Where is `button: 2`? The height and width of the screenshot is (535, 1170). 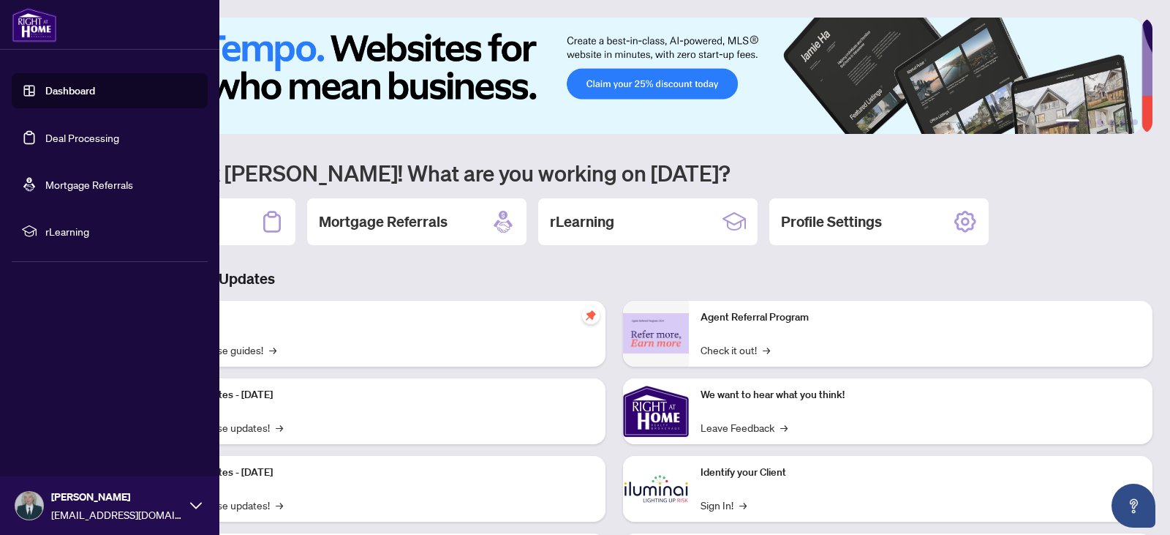
button: 2 is located at coordinates (1088, 122).